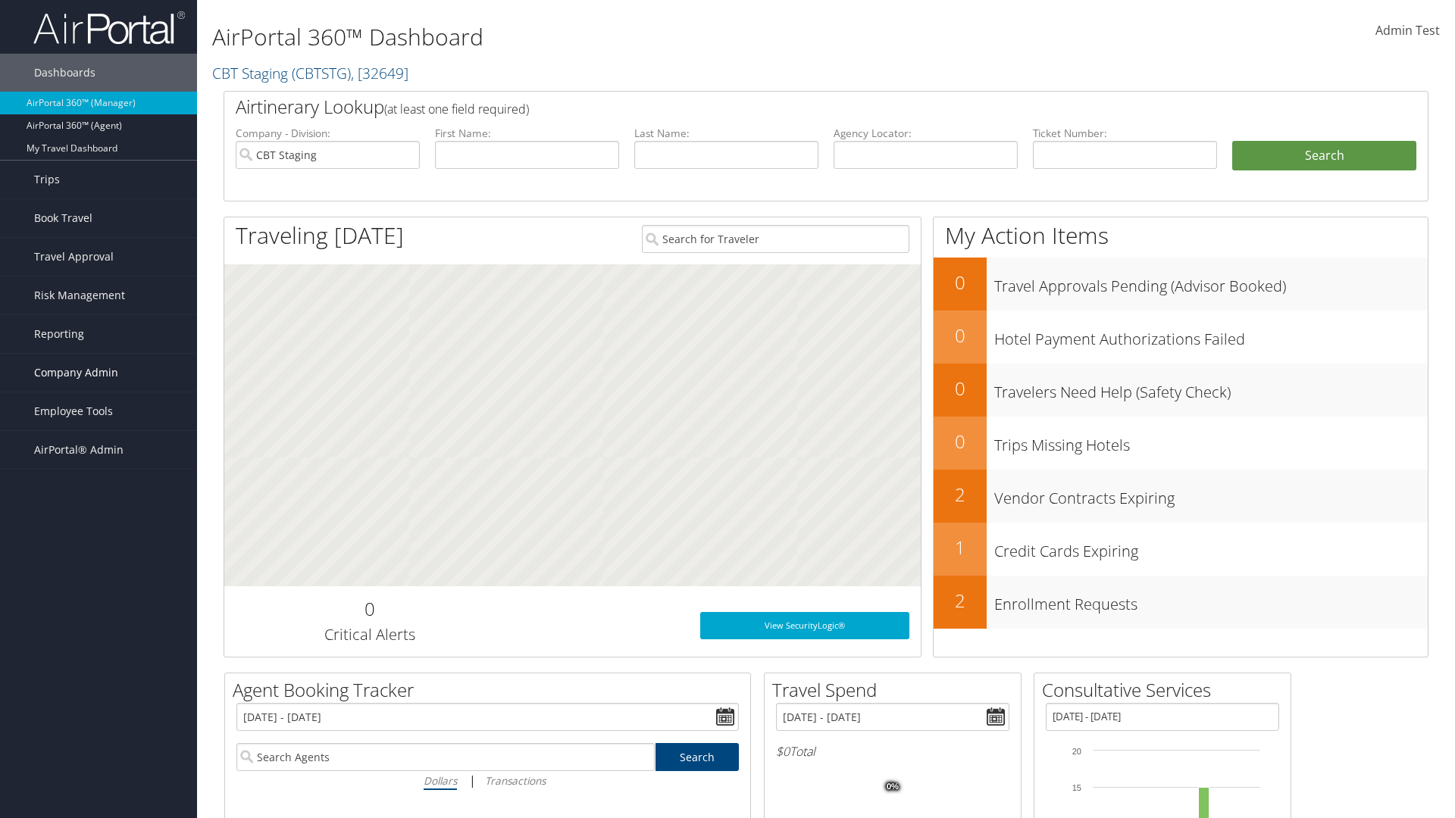  I want to click on input: Search for Traveler, so click(775, 239).